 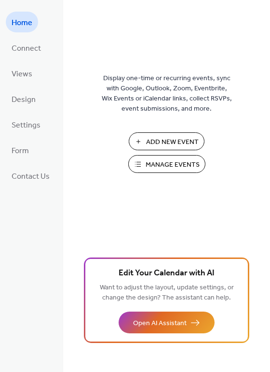 What do you see at coordinates (20, 150) in the screenshot?
I see `a: Form` at bounding box center [20, 150].